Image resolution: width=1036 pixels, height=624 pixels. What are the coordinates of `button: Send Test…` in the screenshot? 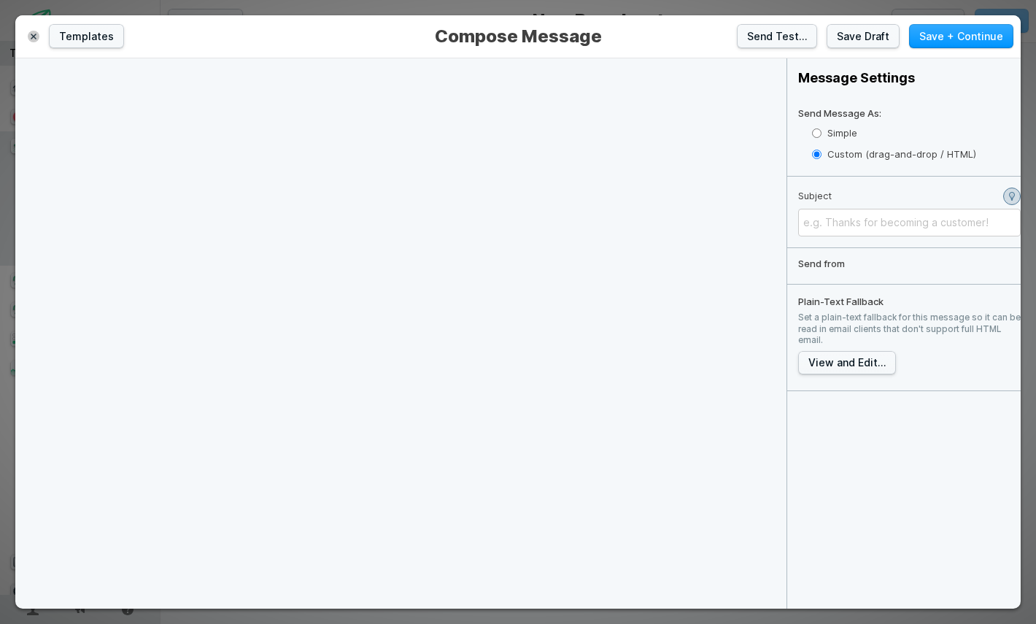 It's located at (777, 36).